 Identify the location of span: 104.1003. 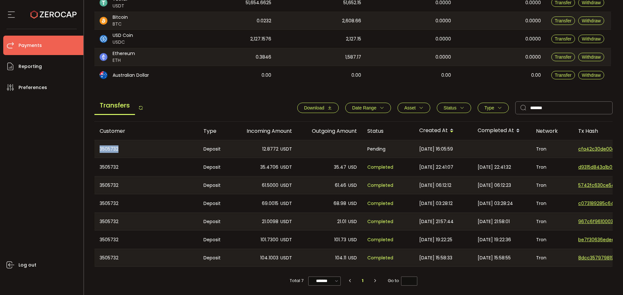
(269, 258).